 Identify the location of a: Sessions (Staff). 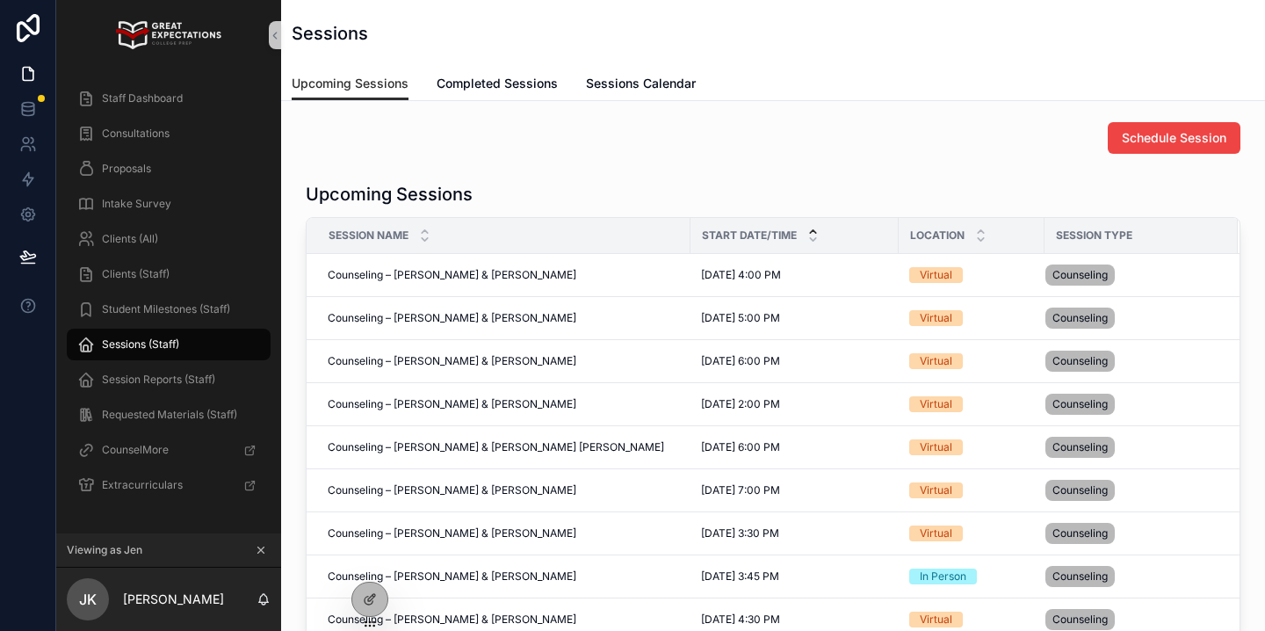
(169, 344).